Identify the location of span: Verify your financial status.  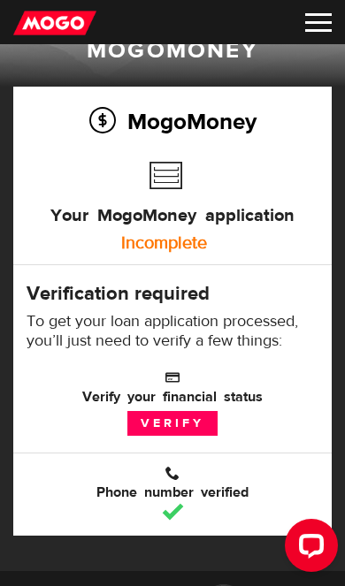
(172, 386).